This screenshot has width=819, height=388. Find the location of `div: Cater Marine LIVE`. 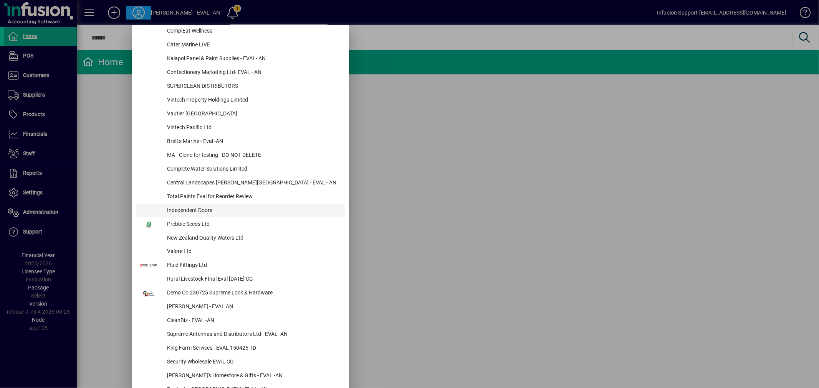

div: Cater Marine LIVE is located at coordinates (253, 45).